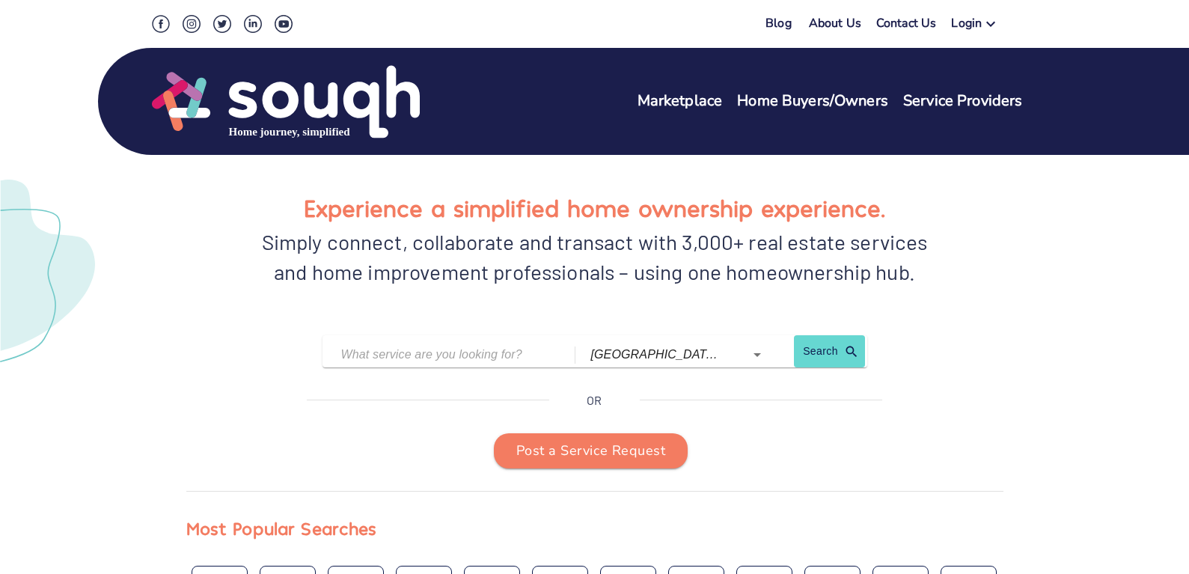 Image resolution: width=1189 pixels, height=574 pixels. I want to click on a: Blog, so click(778, 23).